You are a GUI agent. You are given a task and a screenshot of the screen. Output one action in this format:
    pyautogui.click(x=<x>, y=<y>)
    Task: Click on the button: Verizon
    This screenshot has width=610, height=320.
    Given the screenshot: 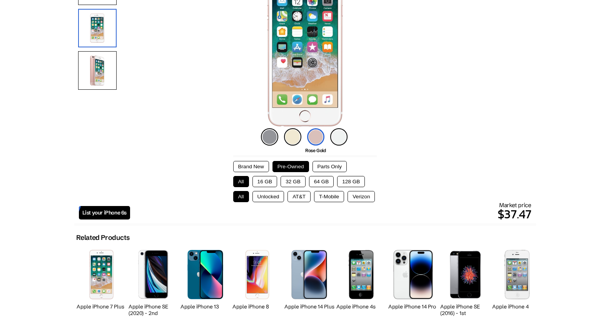 What is the action you would take?
    pyautogui.click(x=361, y=196)
    